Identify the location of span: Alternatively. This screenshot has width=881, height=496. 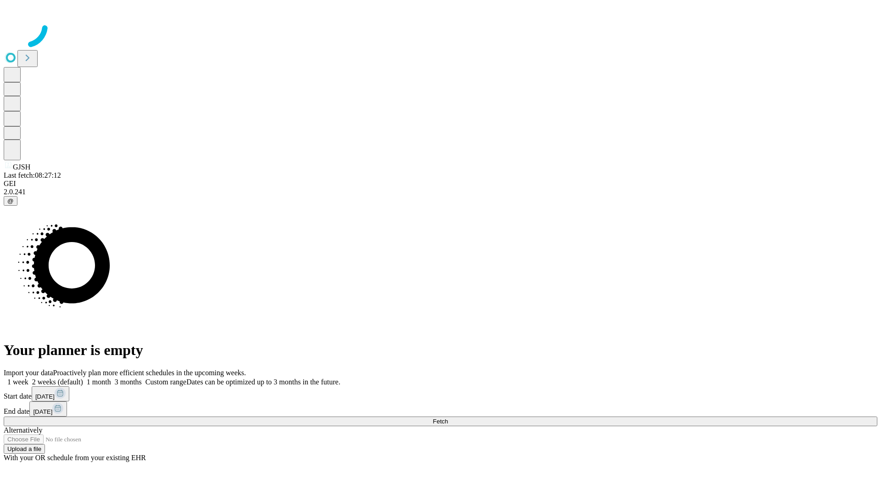
(23, 430).